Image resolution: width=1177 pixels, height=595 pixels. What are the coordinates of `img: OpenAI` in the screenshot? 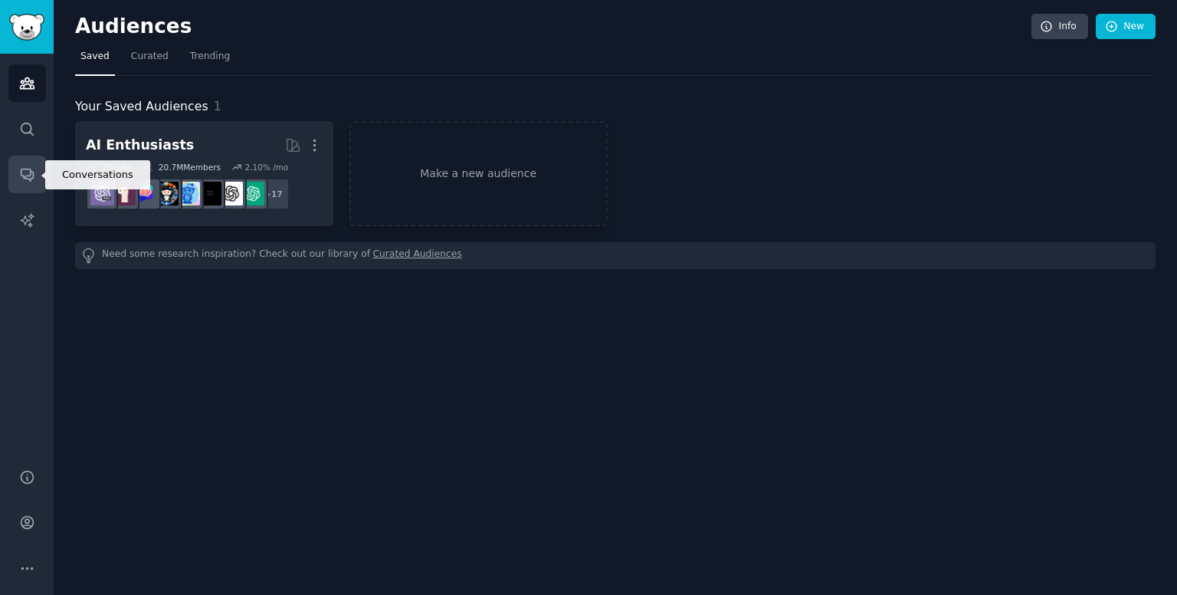 It's located at (231, 193).